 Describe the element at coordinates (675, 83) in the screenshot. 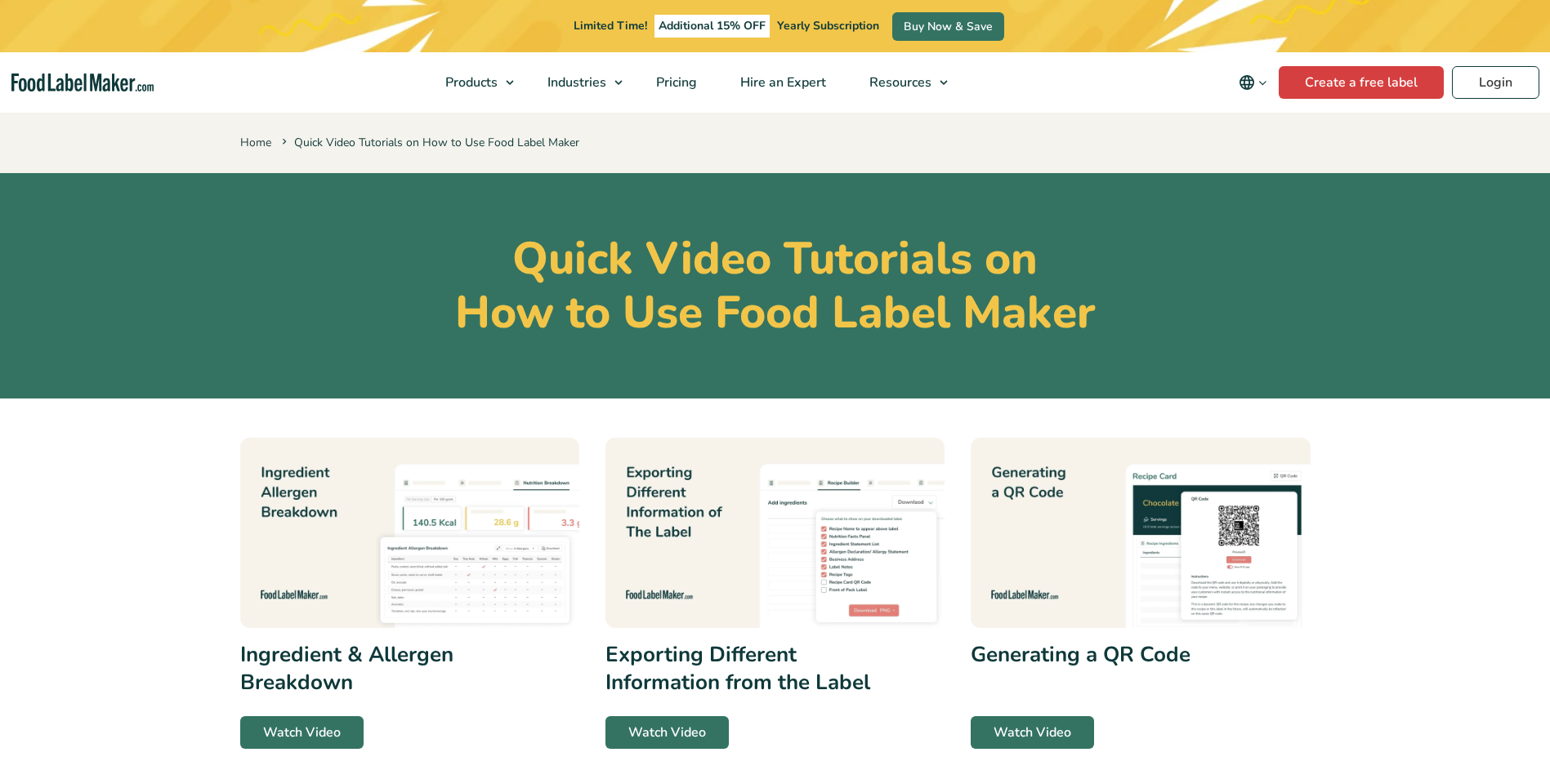

I see `a: Pricing` at that location.